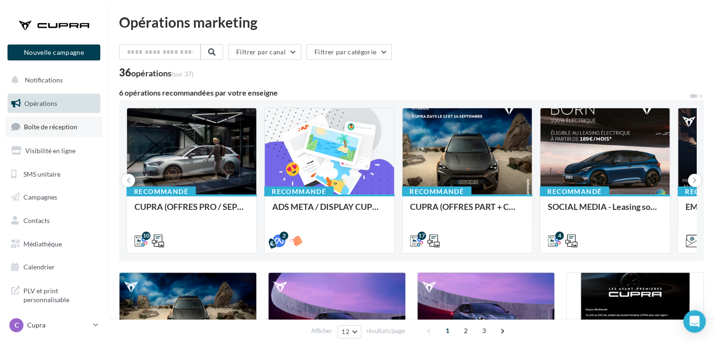  What do you see at coordinates (349, 331) in the screenshot?
I see `button: 12` at bounding box center [349, 331].